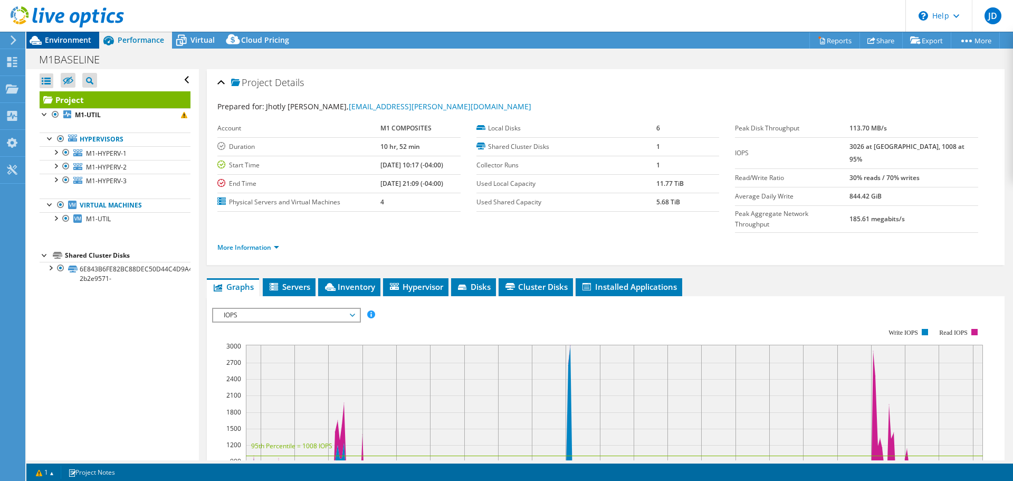 Image resolution: width=1013 pixels, height=481 pixels. I want to click on label: Read/Write Ratio, so click(792, 178).